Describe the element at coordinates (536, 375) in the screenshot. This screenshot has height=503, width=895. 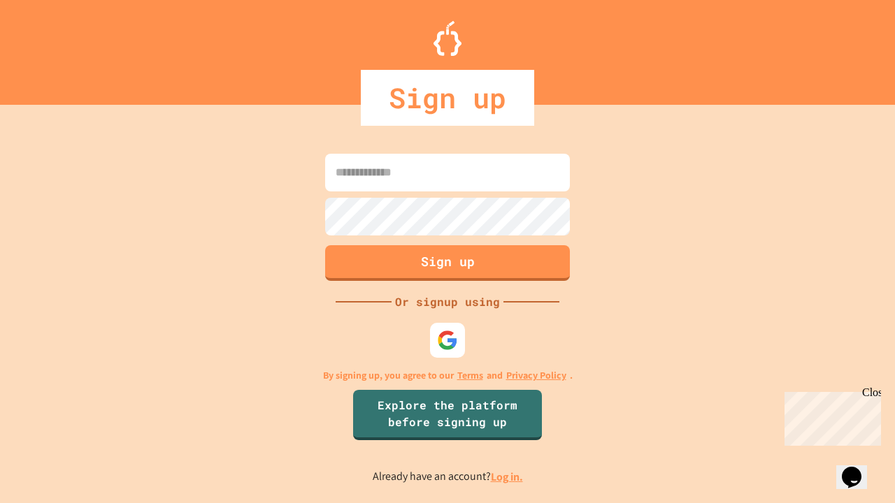
I see `a: Privacy Policy` at that location.